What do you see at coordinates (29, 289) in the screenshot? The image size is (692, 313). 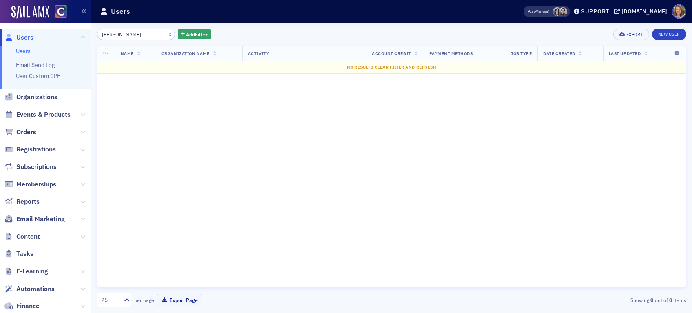 I see `a: Automations` at bounding box center [29, 289].